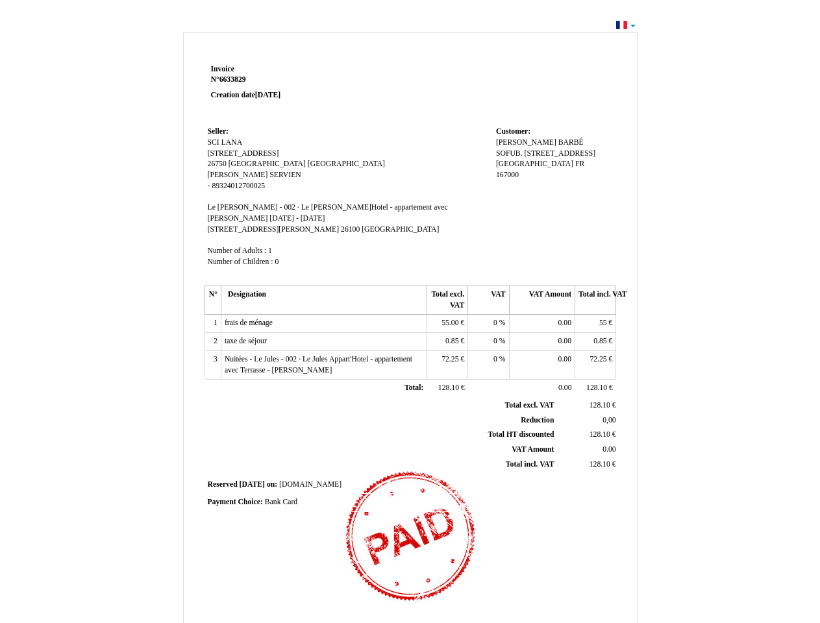  I want to click on th: Designation, so click(323, 301).